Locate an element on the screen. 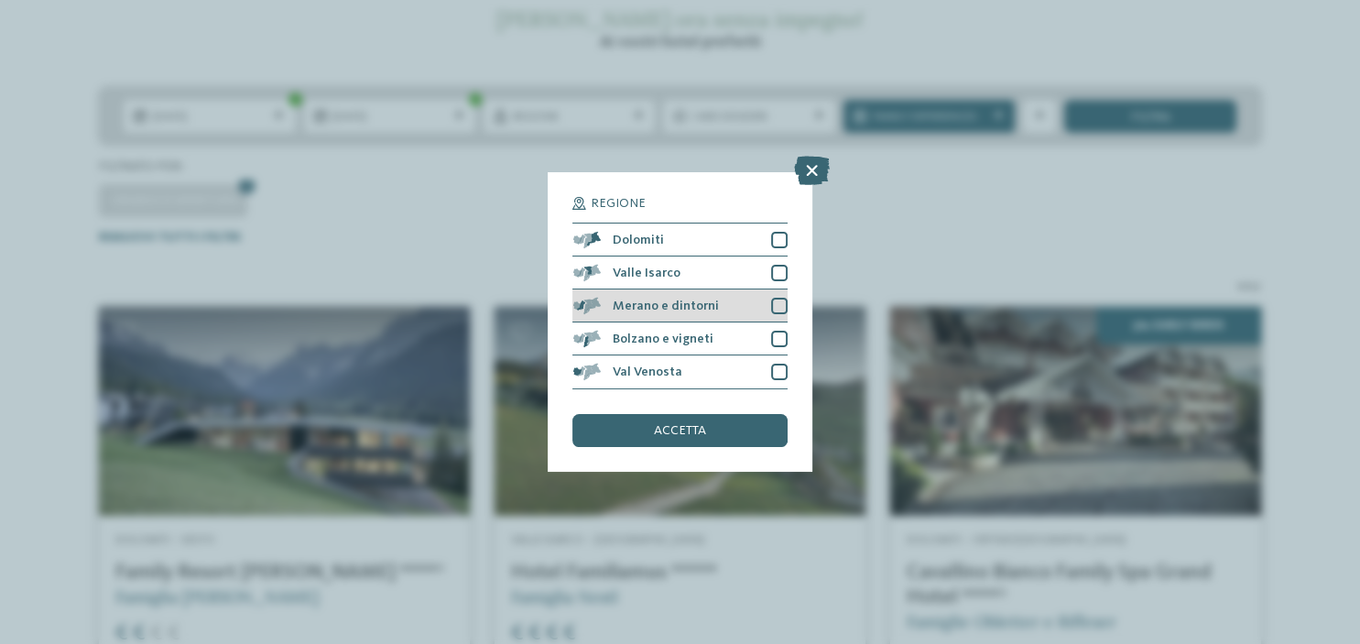 The height and width of the screenshot is (644, 1360). span: Regione is located at coordinates (618, 203).